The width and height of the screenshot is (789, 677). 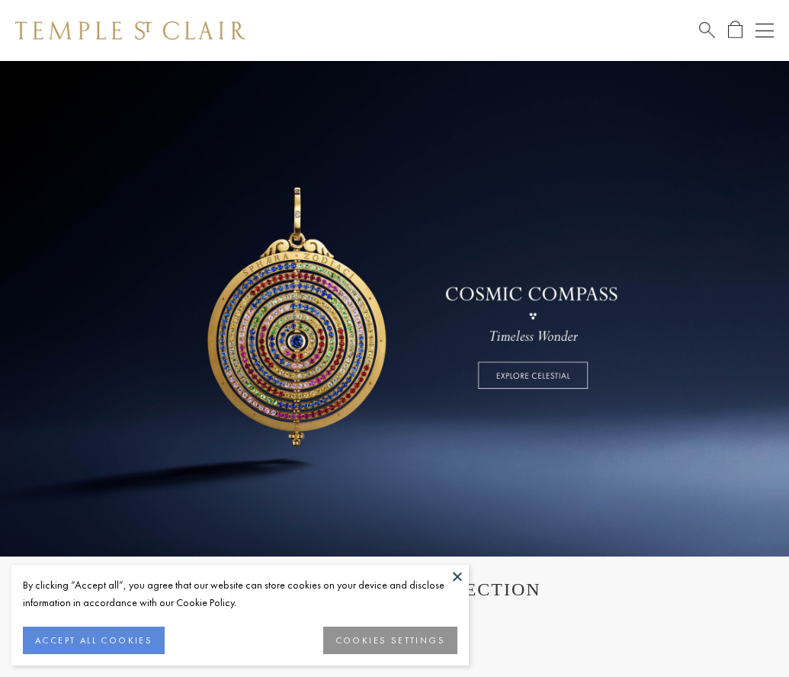 What do you see at coordinates (735, 30) in the screenshot?
I see `a: Open Shopping Bag` at bounding box center [735, 30].